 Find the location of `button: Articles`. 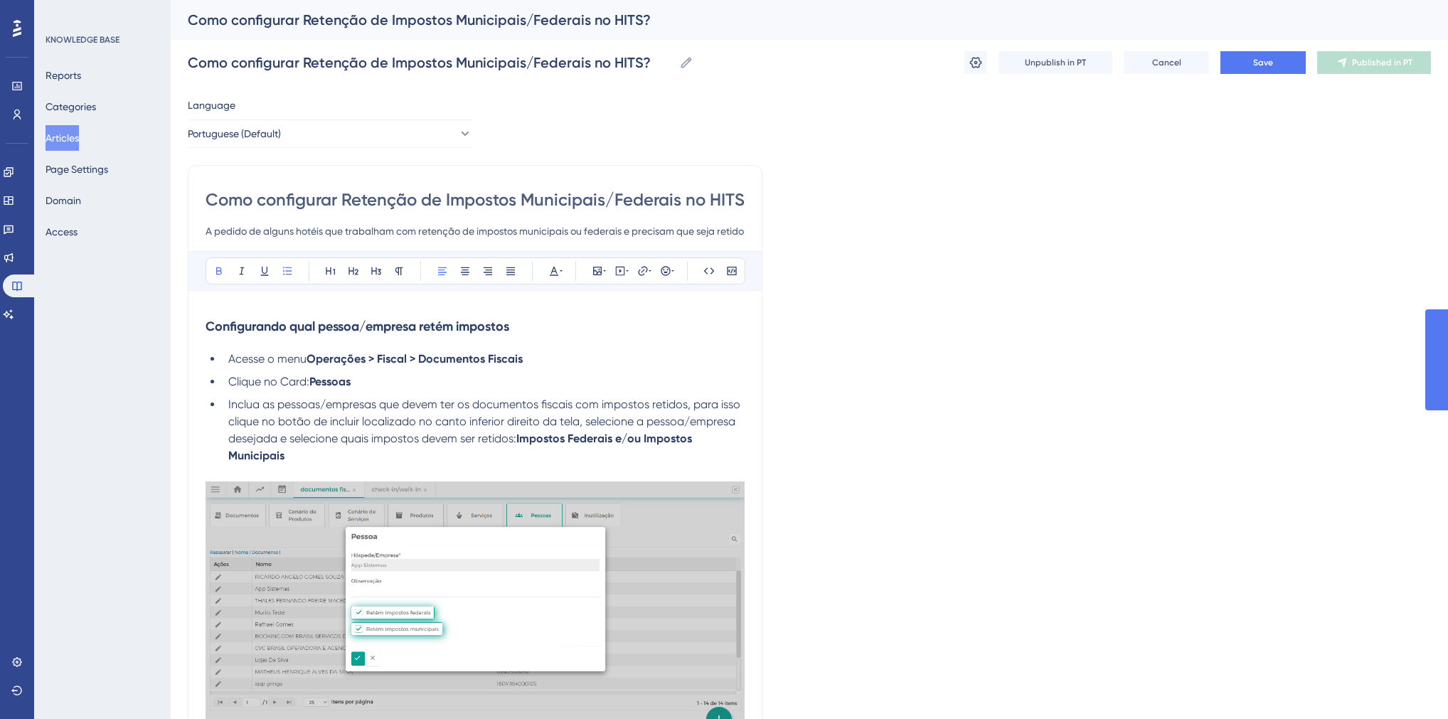

button: Articles is located at coordinates (62, 138).